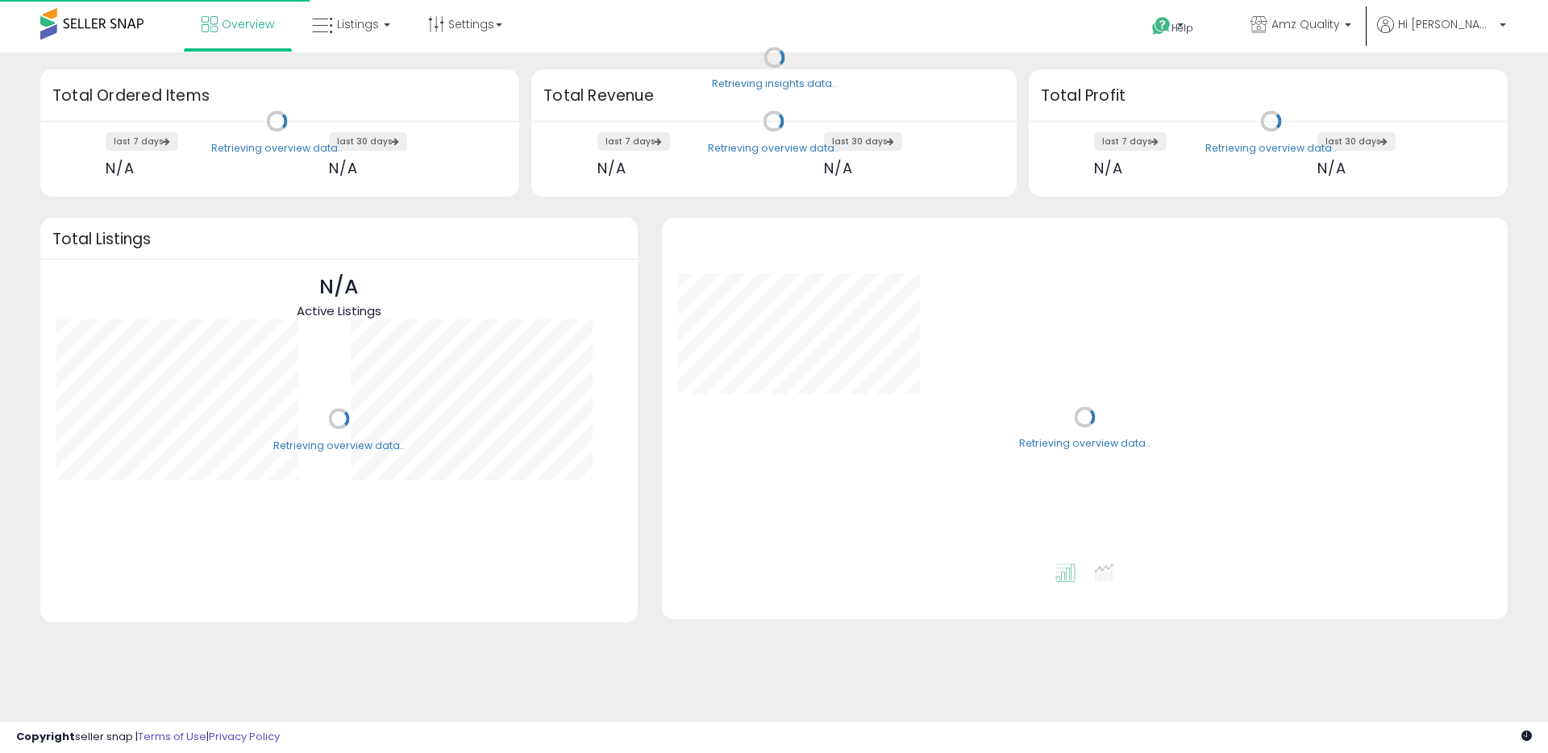  What do you see at coordinates (1161, 26) in the screenshot?
I see `i: Get Help` at bounding box center [1161, 26].